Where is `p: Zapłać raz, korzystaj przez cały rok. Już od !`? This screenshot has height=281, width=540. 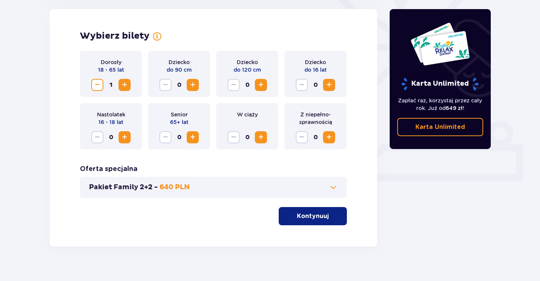
p: Zapłać raz, korzystaj przez cały rok. Już od ! is located at coordinates (440, 104).